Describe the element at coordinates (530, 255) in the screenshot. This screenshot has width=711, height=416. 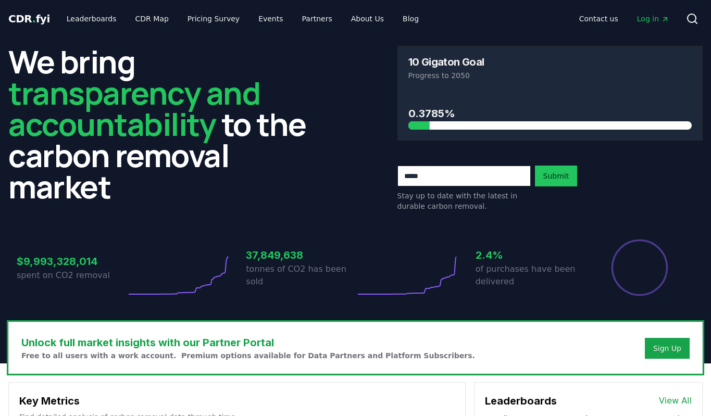
I see `h3: 2.4%` at that location.